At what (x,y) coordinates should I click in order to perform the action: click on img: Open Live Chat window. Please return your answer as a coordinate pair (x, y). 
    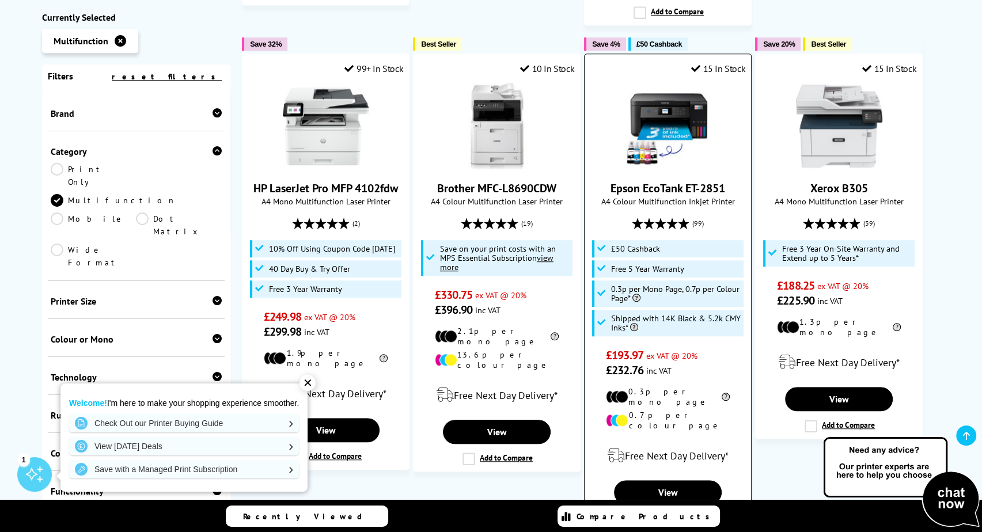
    Looking at the image, I should click on (901, 482).